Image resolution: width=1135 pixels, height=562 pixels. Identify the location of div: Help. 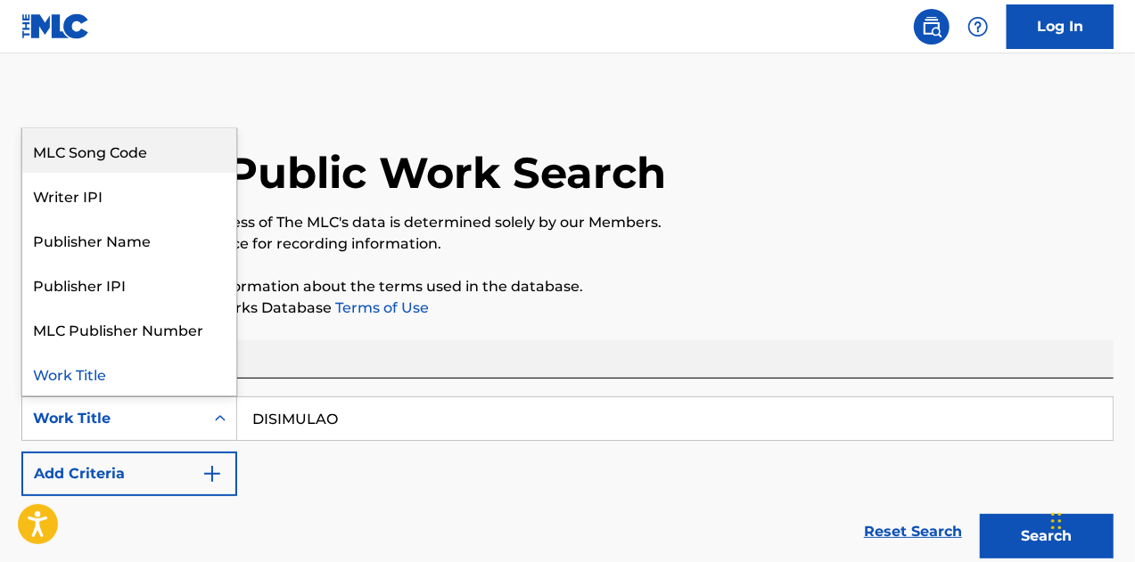
(978, 27).